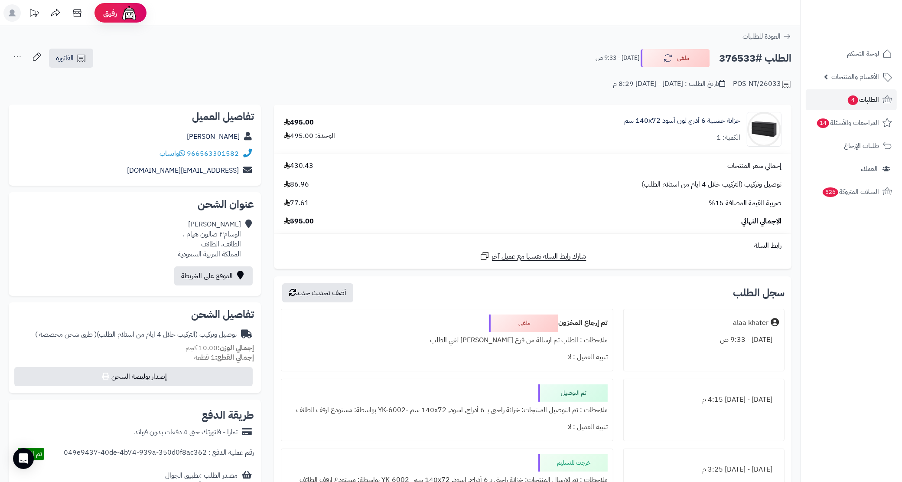 The width and height of the screenshot is (902, 482). What do you see at coordinates (213, 276) in the screenshot?
I see `a: الموقع على الخريطة` at bounding box center [213, 276].